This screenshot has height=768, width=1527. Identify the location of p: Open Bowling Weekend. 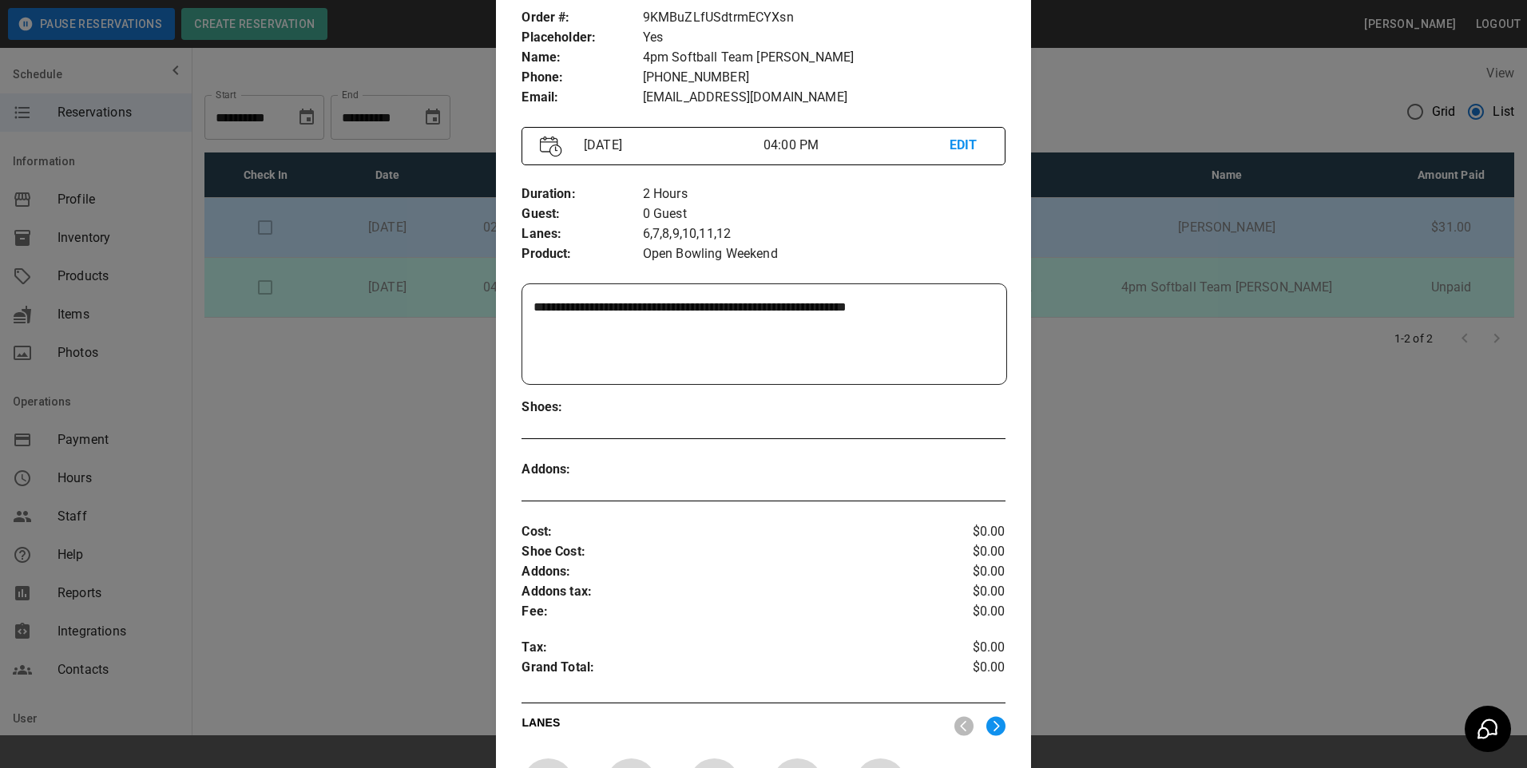
(824, 254).